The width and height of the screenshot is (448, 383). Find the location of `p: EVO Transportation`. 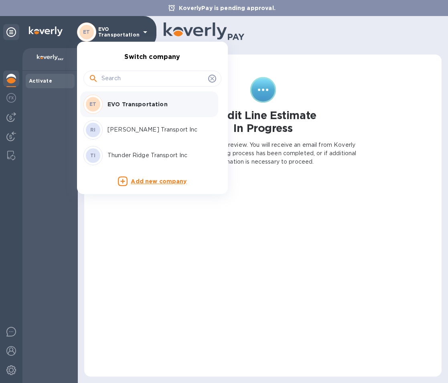

p: EVO Transportation is located at coordinates (158, 104).